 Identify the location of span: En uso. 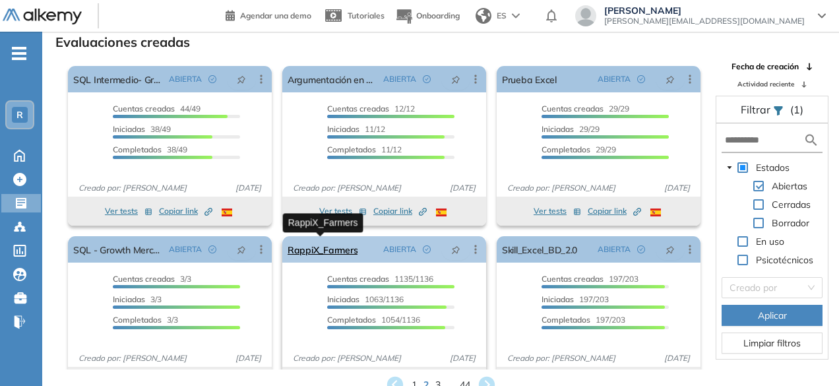
(770, 241).